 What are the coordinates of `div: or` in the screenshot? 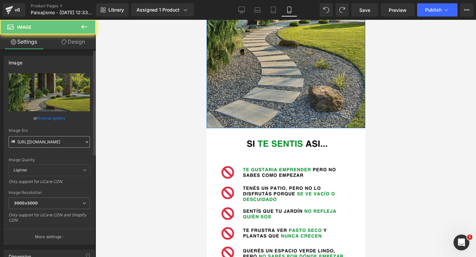 It's located at (49, 118).